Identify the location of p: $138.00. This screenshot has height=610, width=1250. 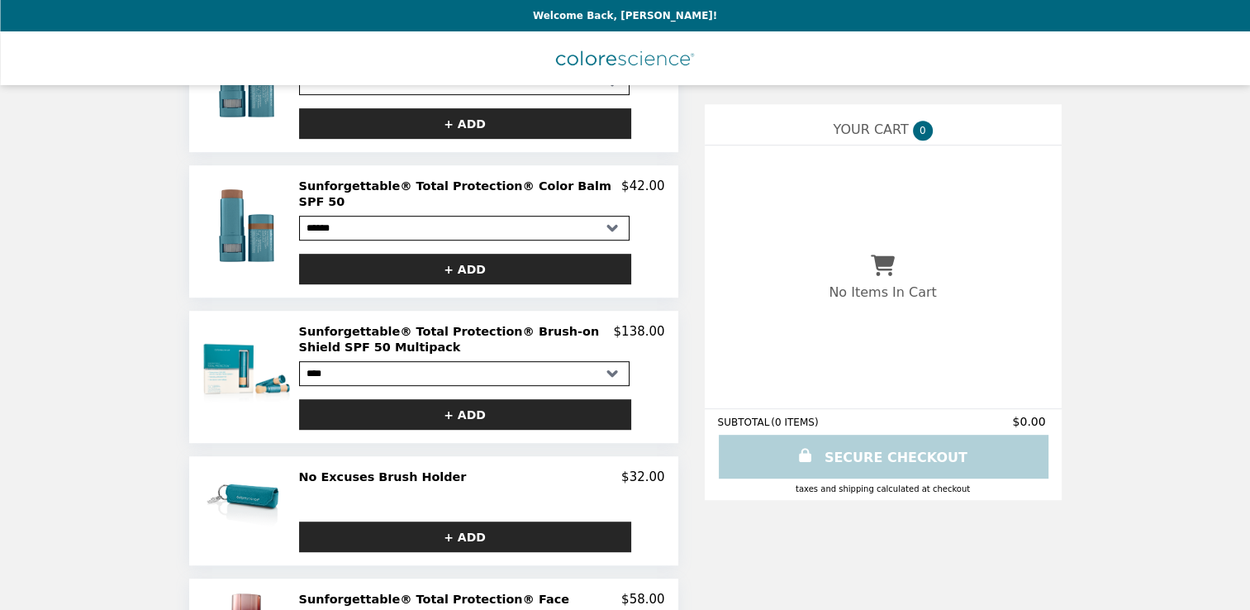
(639, 339).